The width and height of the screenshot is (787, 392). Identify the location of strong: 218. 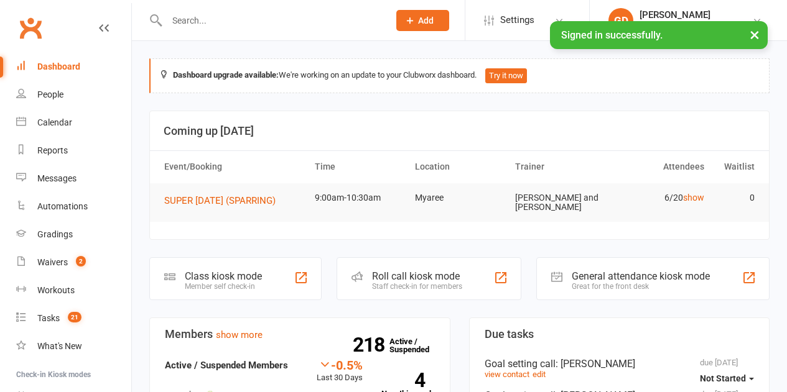
(371, 345).